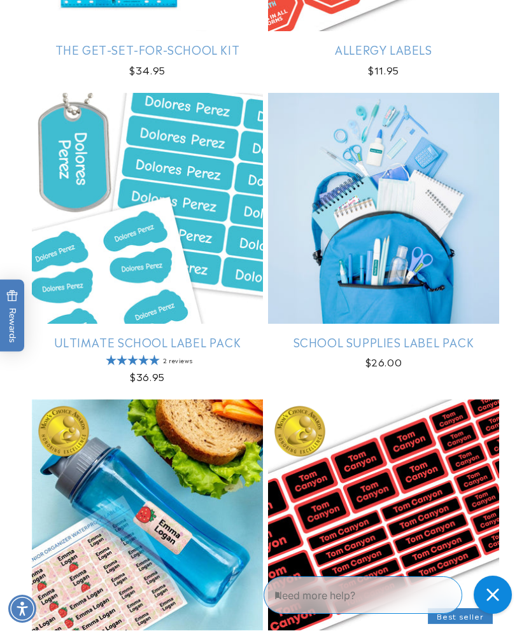 The height and width of the screenshot is (631, 531). Describe the element at coordinates (229, 24) in the screenshot. I see `button: Close gorgias live chat` at that location.